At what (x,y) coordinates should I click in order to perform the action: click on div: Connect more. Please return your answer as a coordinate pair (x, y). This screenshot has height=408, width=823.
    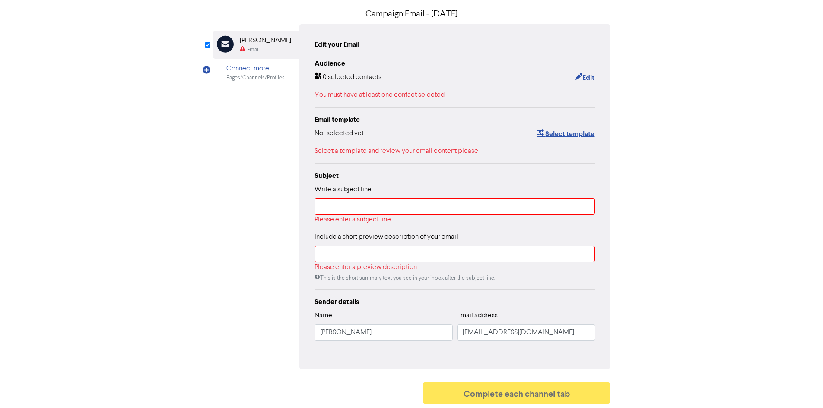
    Looking at the image, I should click on (255, 69).